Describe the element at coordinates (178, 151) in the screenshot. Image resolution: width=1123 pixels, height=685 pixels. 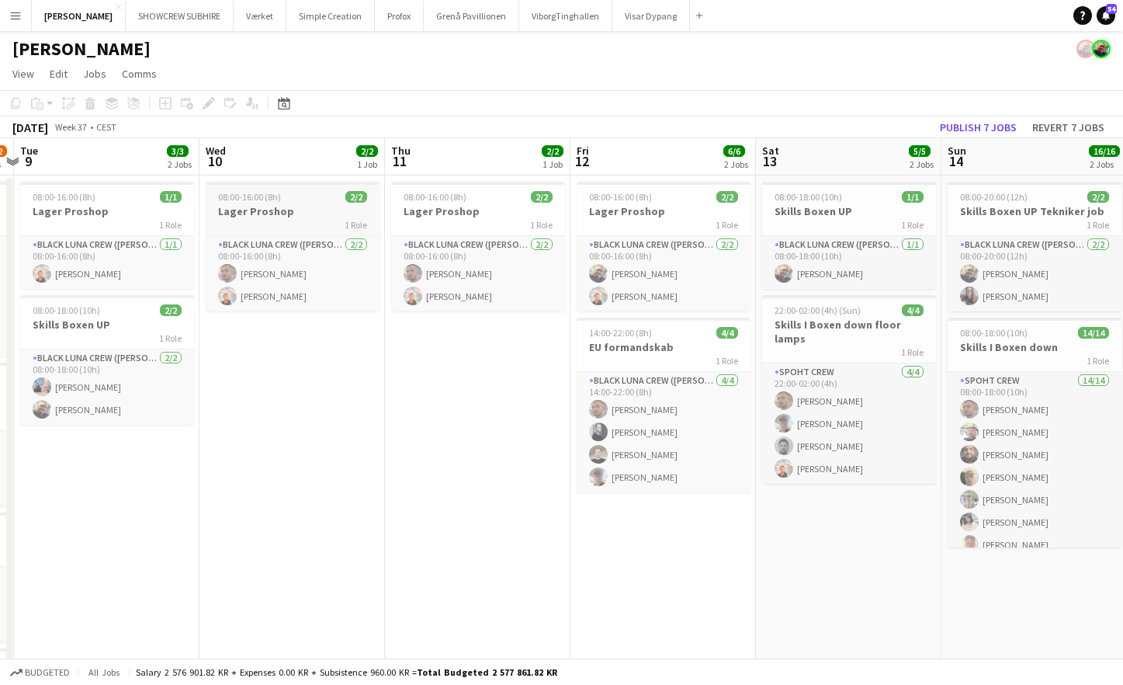
I see `span: 3/3` at that location.